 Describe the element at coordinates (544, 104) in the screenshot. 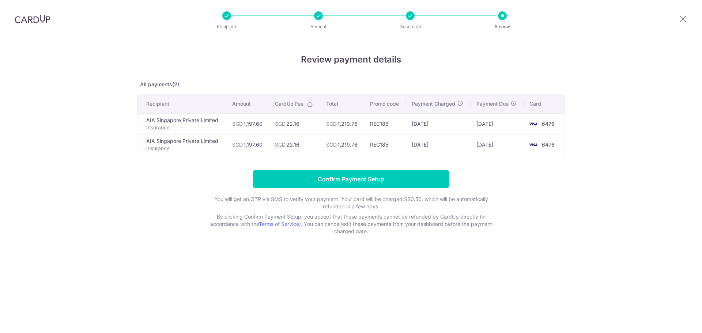

I see `th: Card` at that location.